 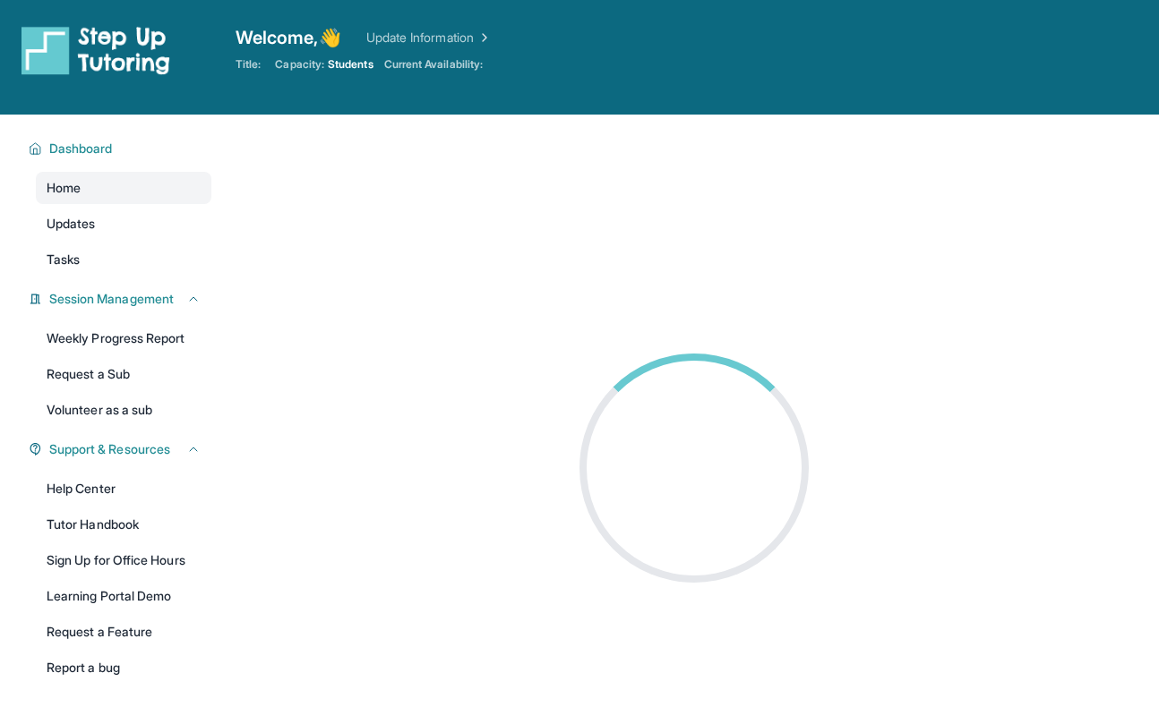 What do you see at coordinates (96, 50) in the screenshot?
I see `img: logo` at bounding box center [96, 50].